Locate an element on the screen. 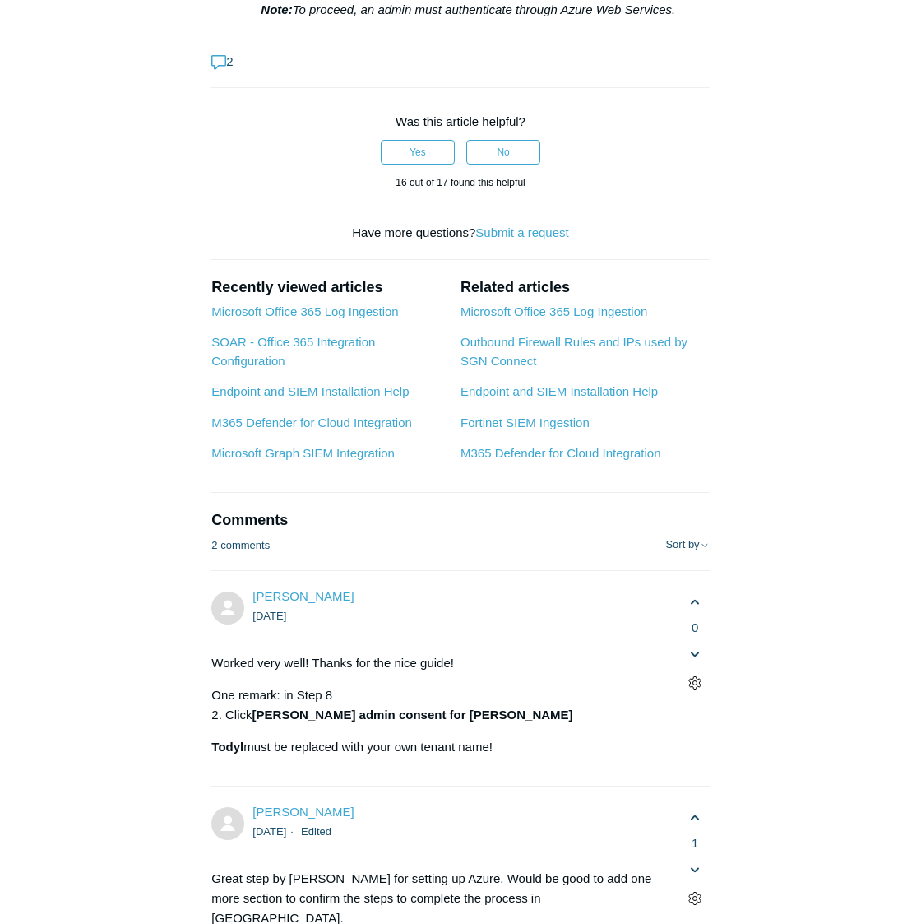 This screenshot has width=921, height=924. strong: Note: is located at coordinates (276, 9).